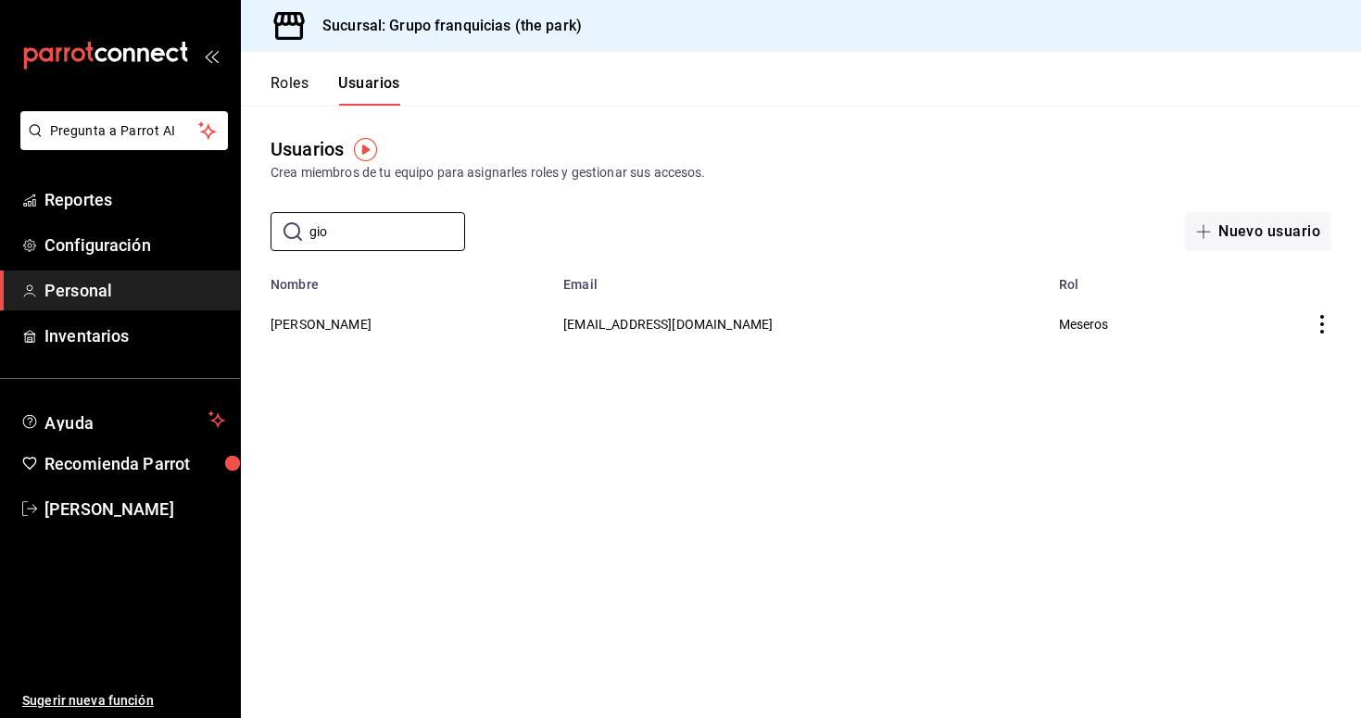 This screenshot has height=718, width=1361. I want to click on span: Meseros, so click(1084, 324).